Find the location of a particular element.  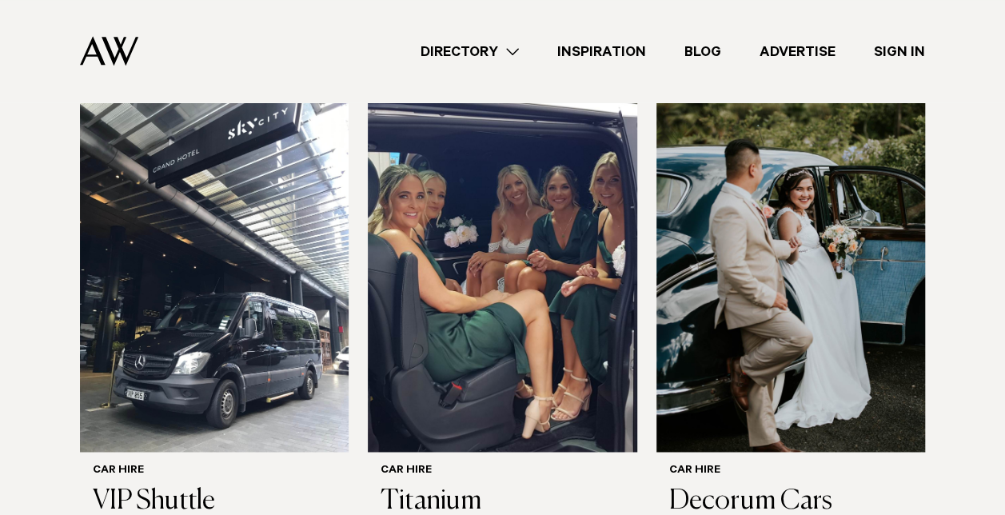

img: Auckland Weddings Car Hire | VIP Shuttle is located at coordinates (214, 271).